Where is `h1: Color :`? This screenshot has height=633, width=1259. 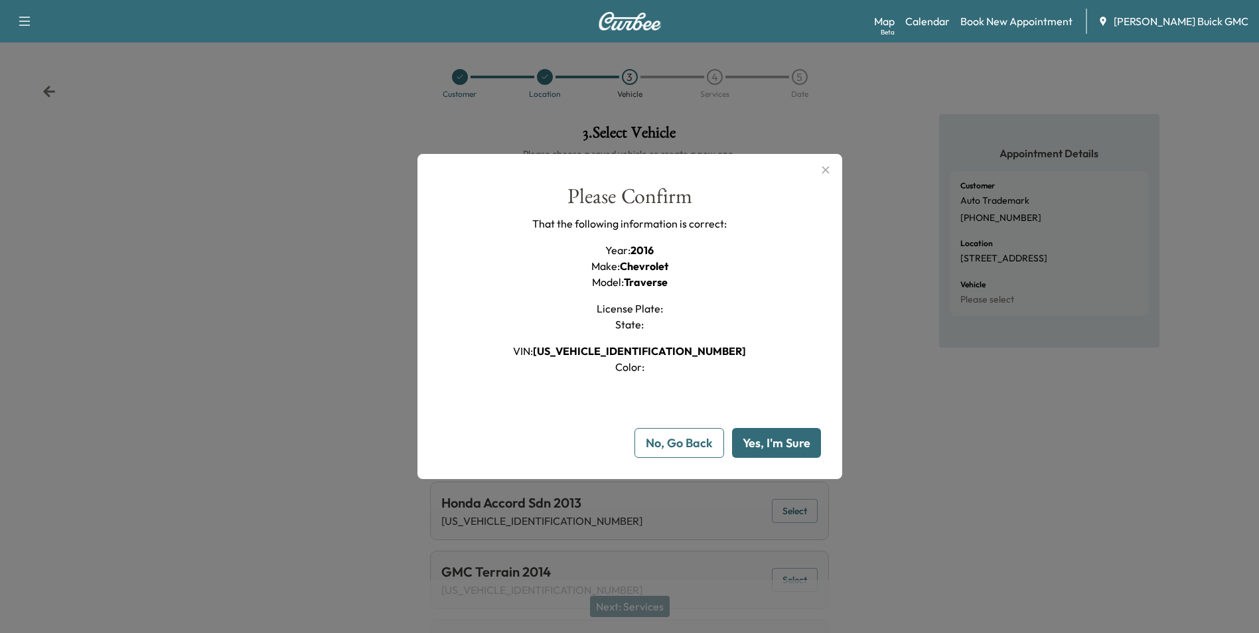
h1: Color : is located at coordinates (630, 367).